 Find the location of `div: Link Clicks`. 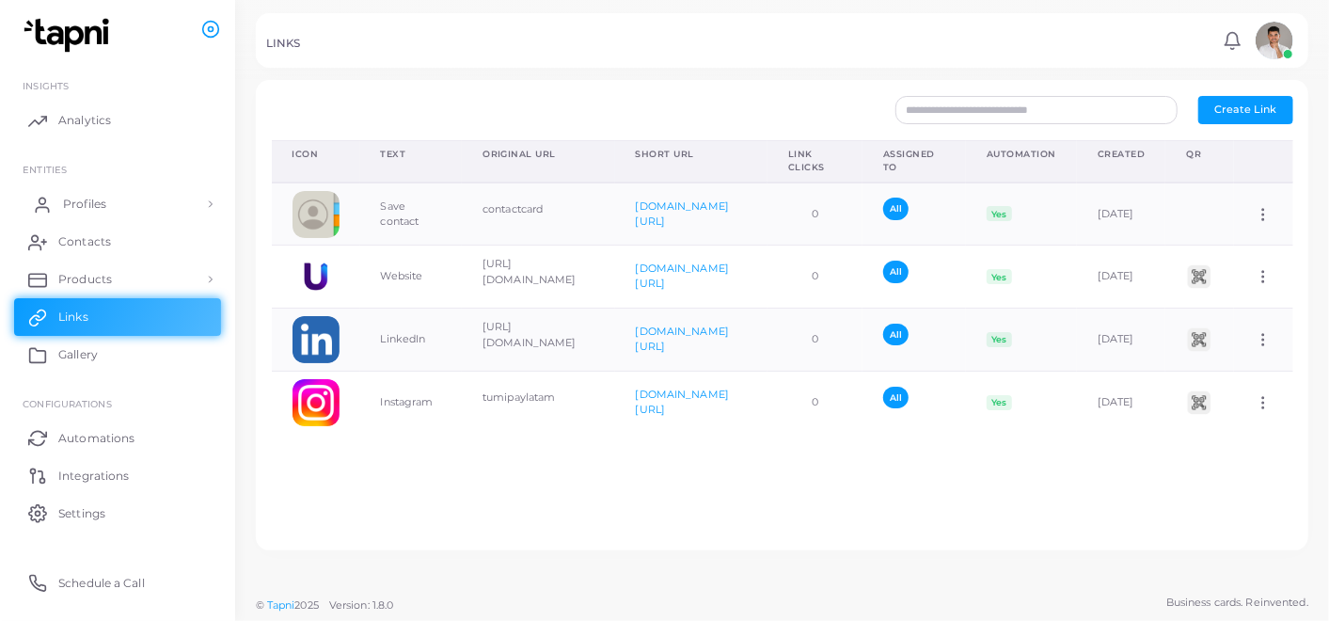

div: Link Clicks is located at coordinates (815, 160).